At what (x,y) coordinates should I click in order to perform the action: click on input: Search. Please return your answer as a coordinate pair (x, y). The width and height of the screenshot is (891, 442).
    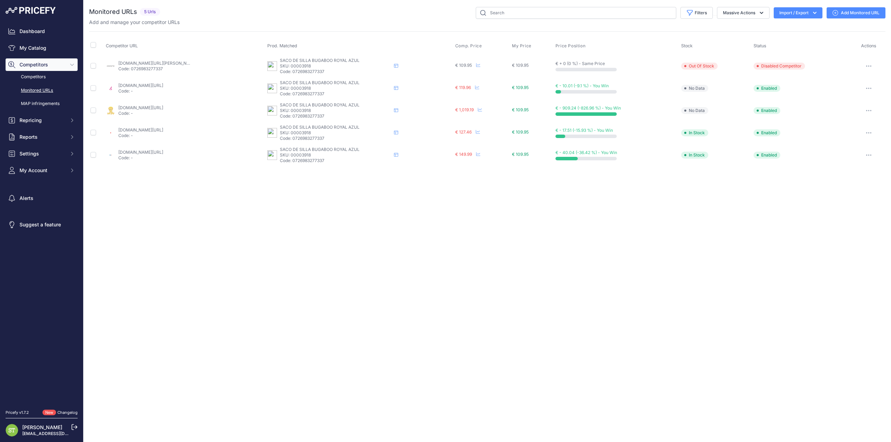
    Looking at the image, I should click on (576, 13).